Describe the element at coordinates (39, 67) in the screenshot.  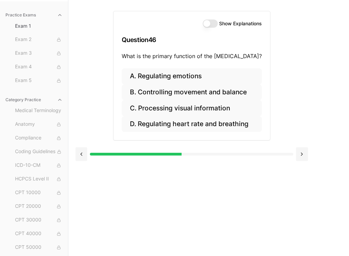
I see `span: Exam 4` at that location.